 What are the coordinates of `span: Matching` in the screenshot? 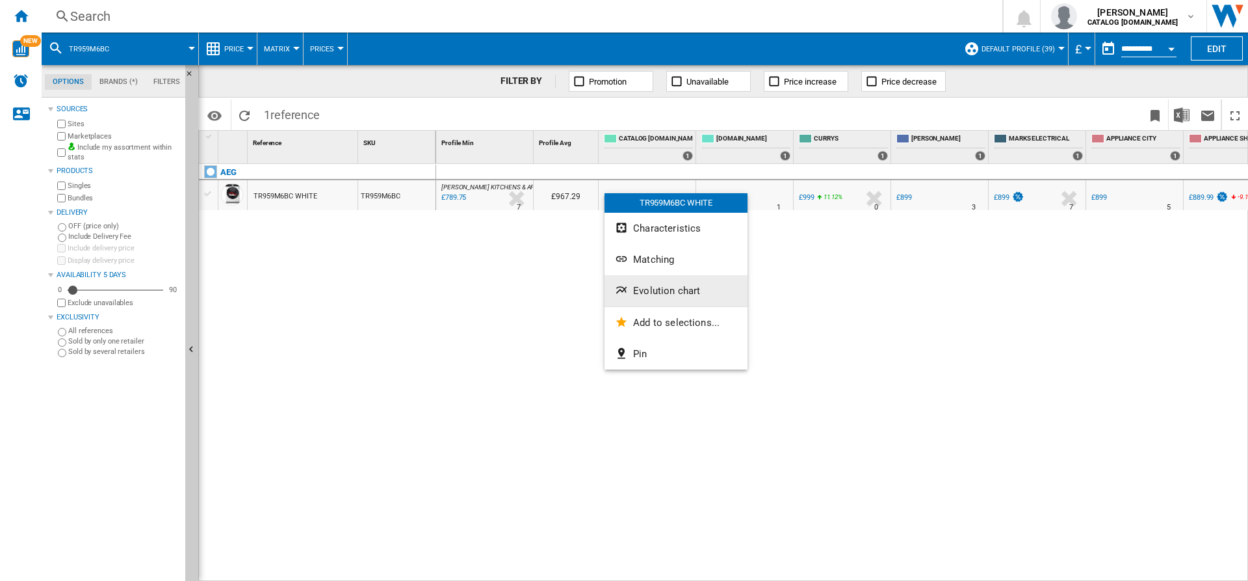 It's located at (653, 259).